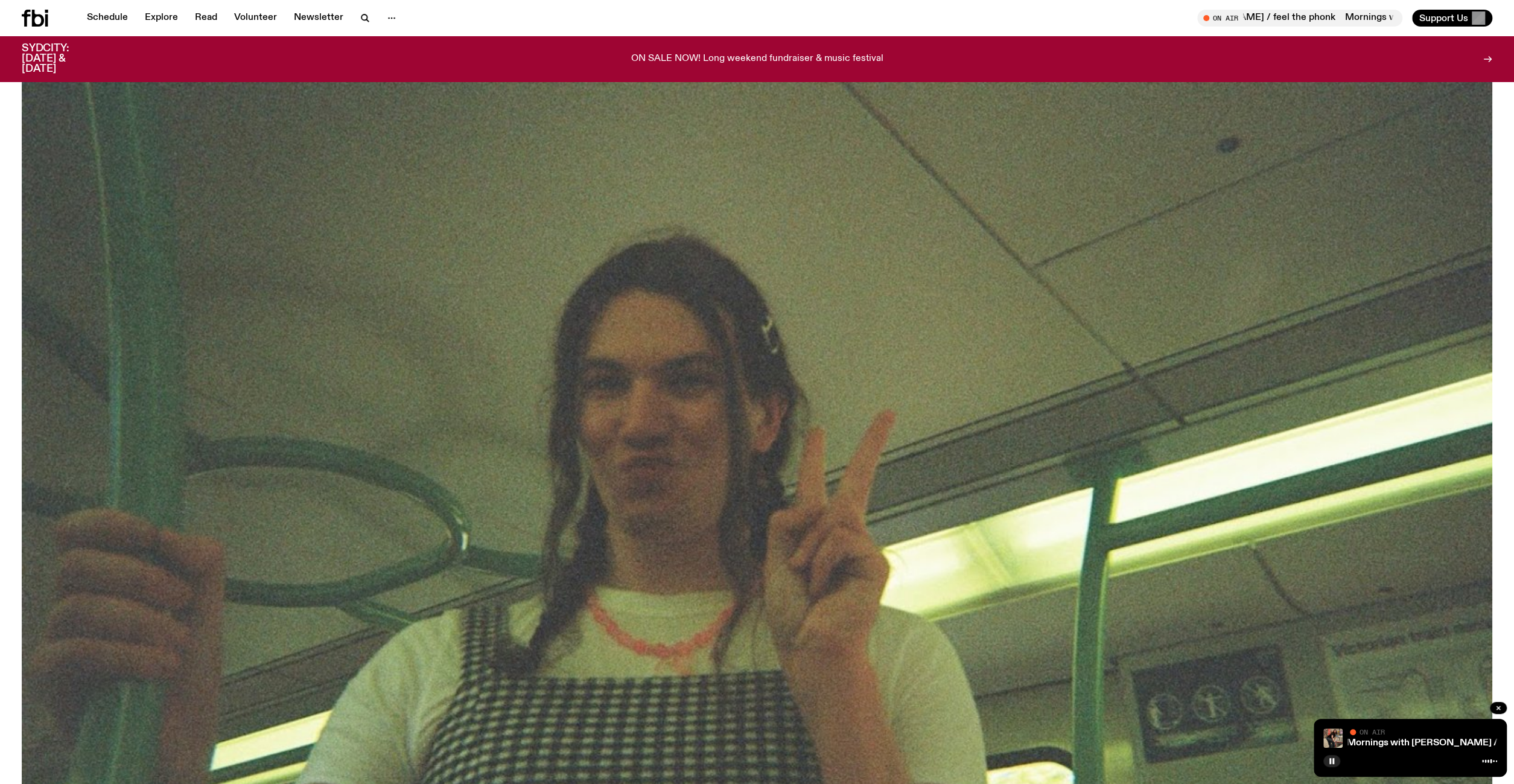 The height and width of the screenshot is (784, 1514). What do you see at coordinates (1333, 738) in the screenshot?
I see `img: An action shot of Jim throwing their ass back in the fbi studio. Their ass looks perfectly shaped...` at bounding box center [1333, 738].